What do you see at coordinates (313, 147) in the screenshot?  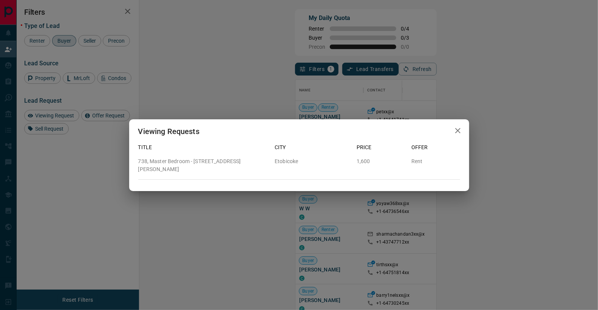 I see `p: City` at bounding box center [313, 147].